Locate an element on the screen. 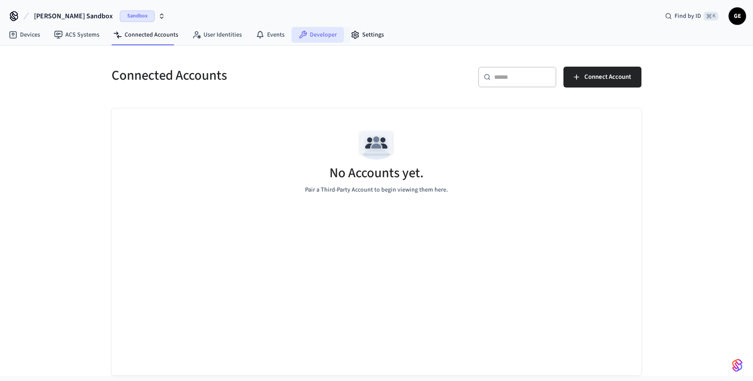  a: Developer is located at coordinates (318, 35).